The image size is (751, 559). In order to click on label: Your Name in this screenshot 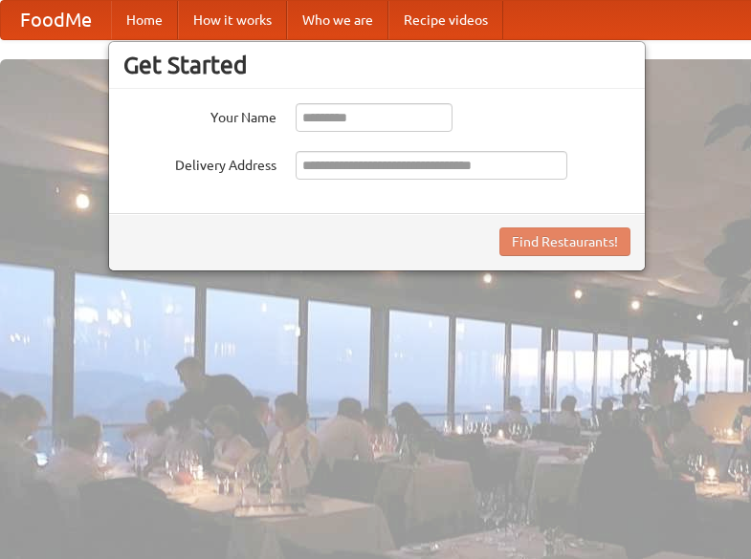, I will do `click(200, 115)`.